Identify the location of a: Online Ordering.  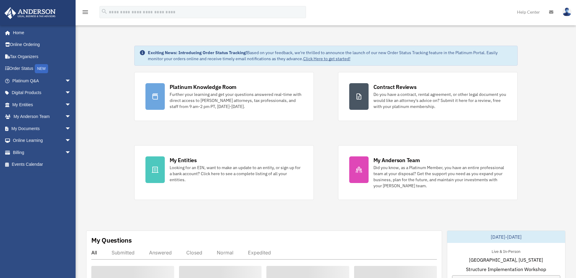
(42, 45).